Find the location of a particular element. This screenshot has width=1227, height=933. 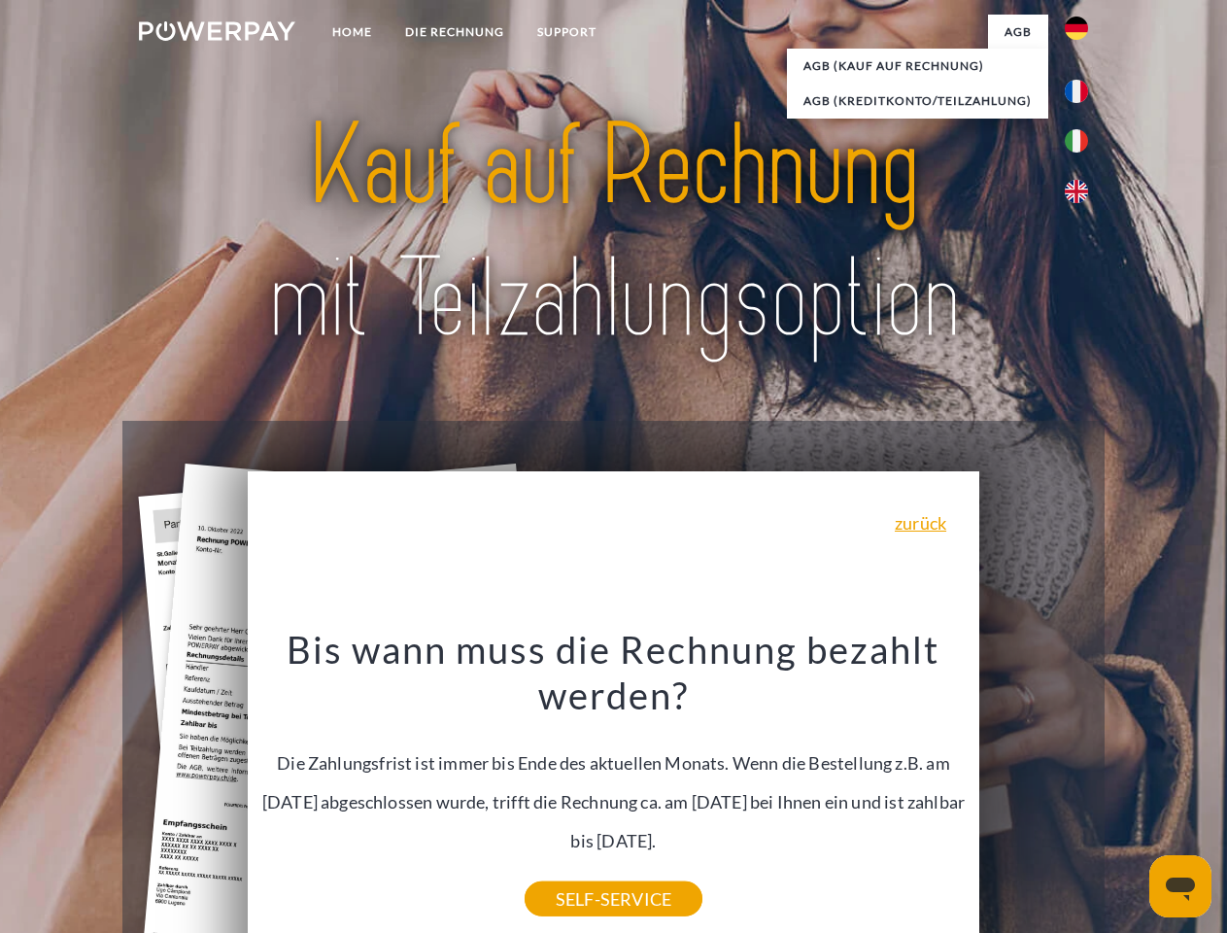

a: DIE RECHNUNG is located at coordinates (455, 32).